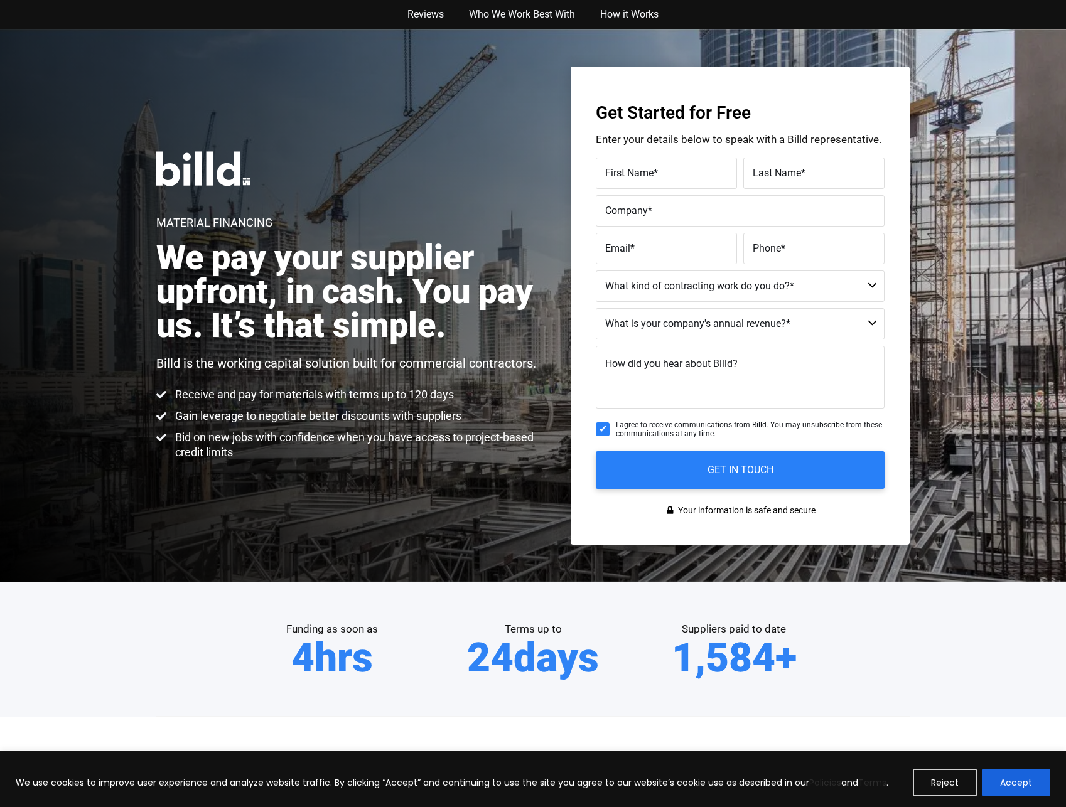 This screenshot has width=1066, height=807. I want to click on span: 4, so click(303, 659).